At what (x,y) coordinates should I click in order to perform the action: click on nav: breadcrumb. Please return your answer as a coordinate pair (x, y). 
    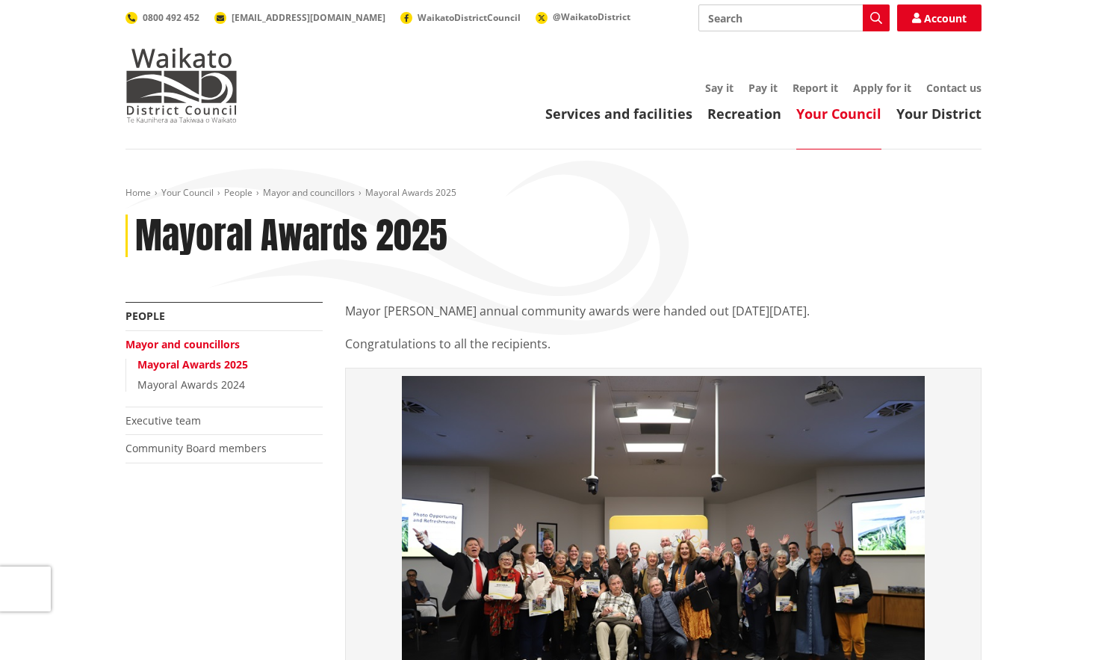
    Looking at the image, I should click on (554, 193).